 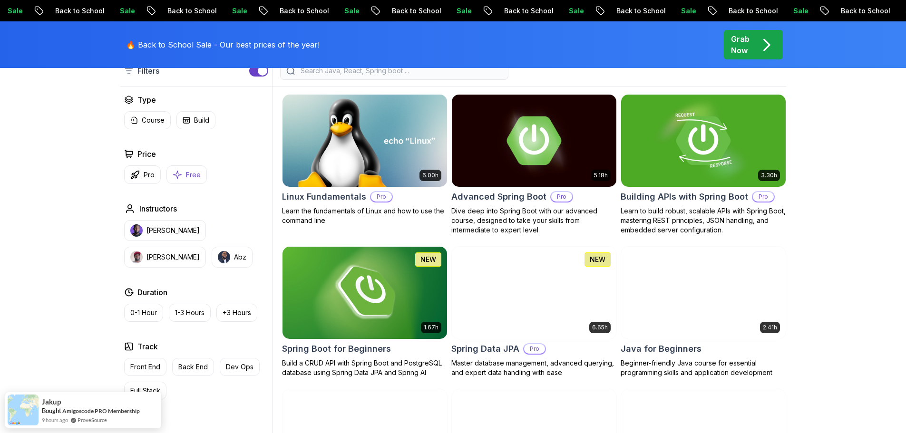 What do you see at coordinates (145, 367) in the screenshot?
I see `p: Front End` at bounding box center [145, 367].